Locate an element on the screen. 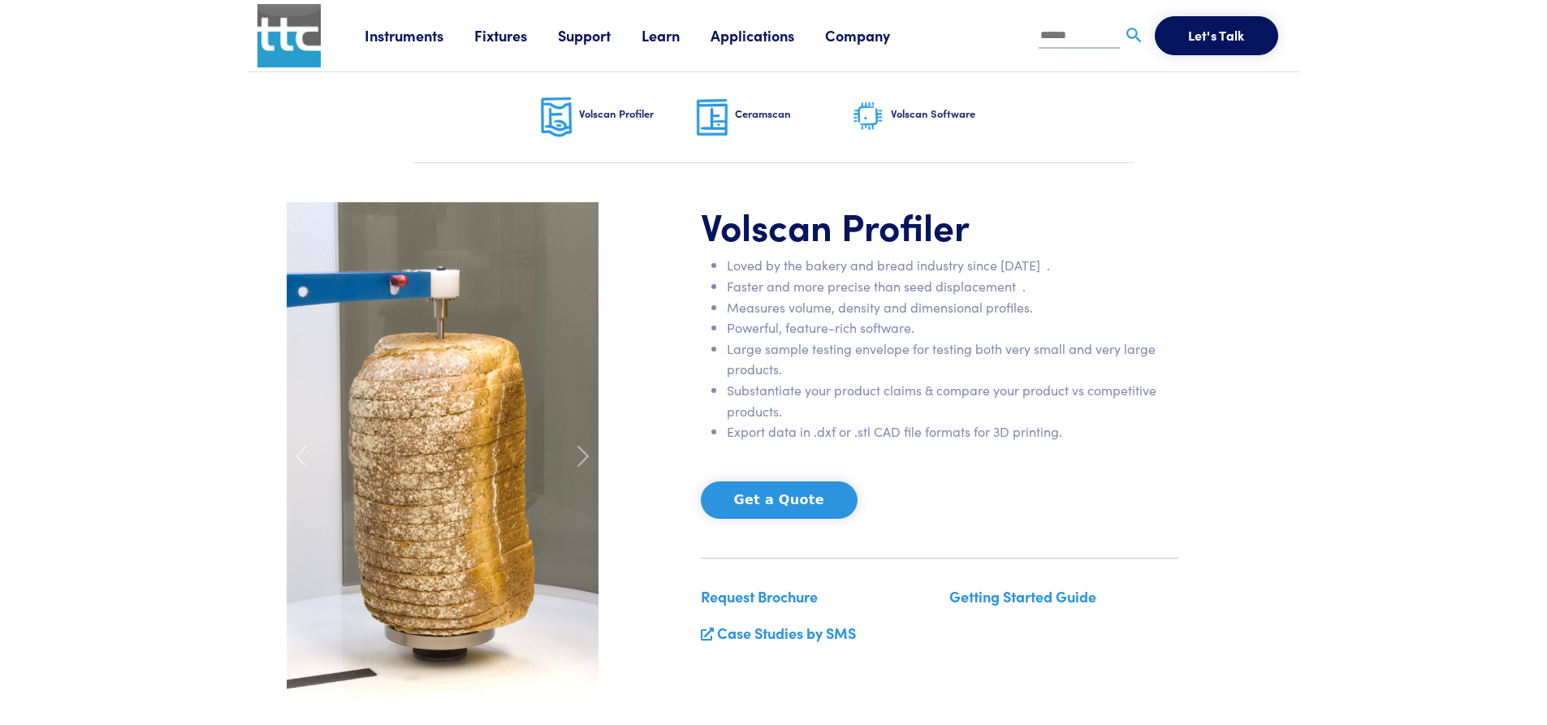  li: Export data in .dxf or .stl CAD file formats for 3D printing. is located at coordinates (952, 432).